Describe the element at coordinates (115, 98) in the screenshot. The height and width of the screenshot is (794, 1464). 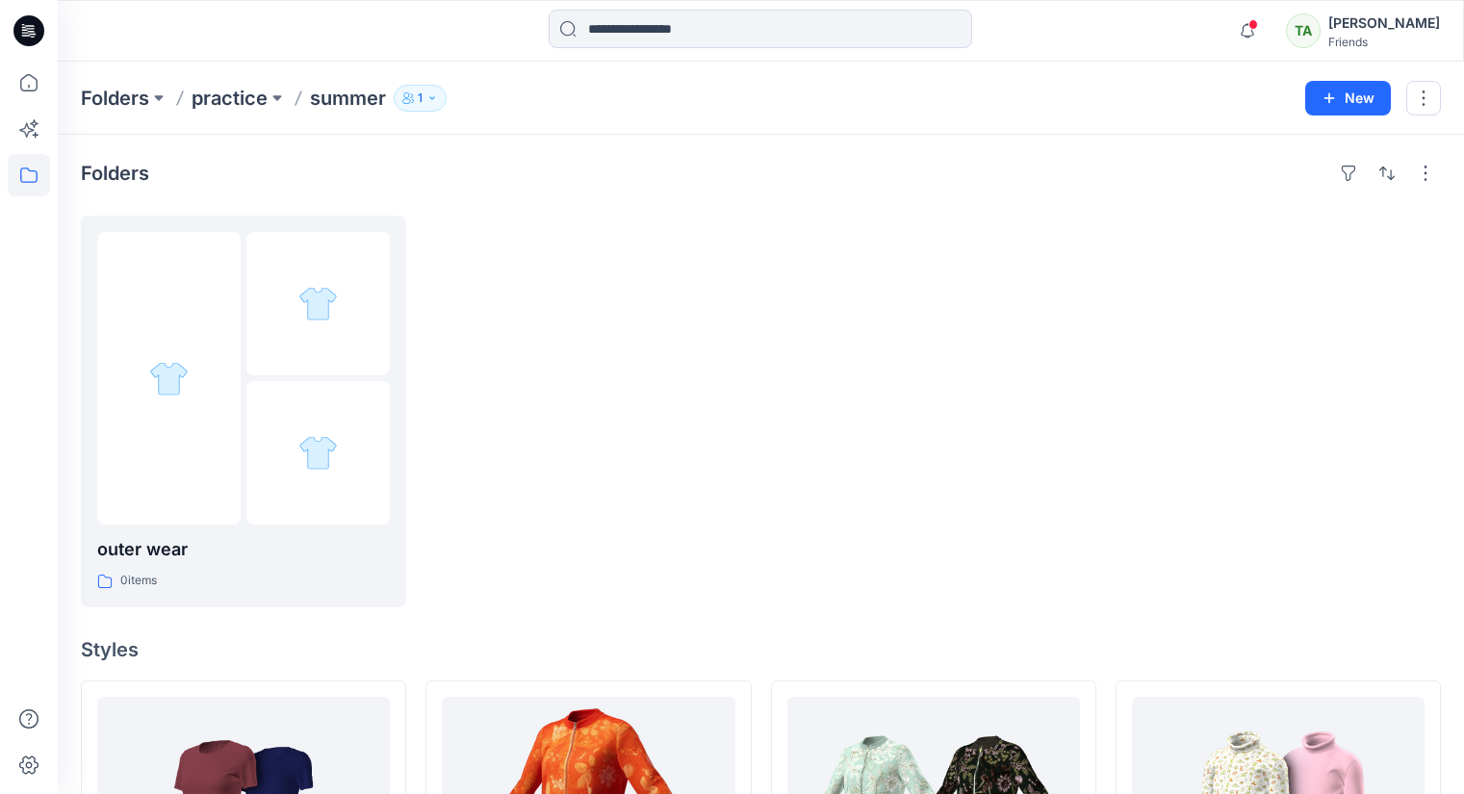
I see `p: Folders` at that location.